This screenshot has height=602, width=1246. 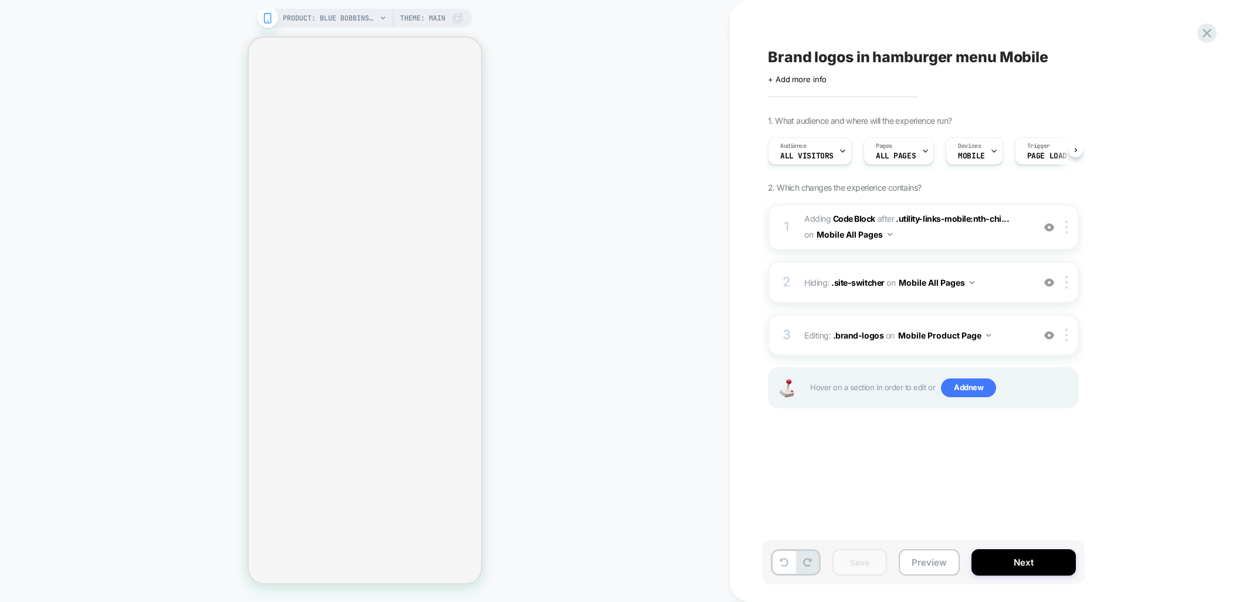 What do you see at coordinates (969, 146) in the screenshot?
I see `span: Devices` at bounding box center [969, 146].